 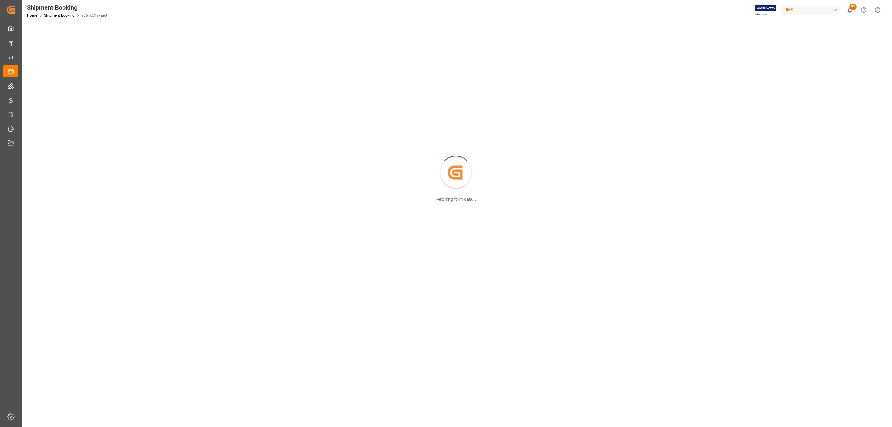 What do you see at coordinates (811, 10) in the screenshot?
I see `div: JIMS` at bounding box center [811, 10].